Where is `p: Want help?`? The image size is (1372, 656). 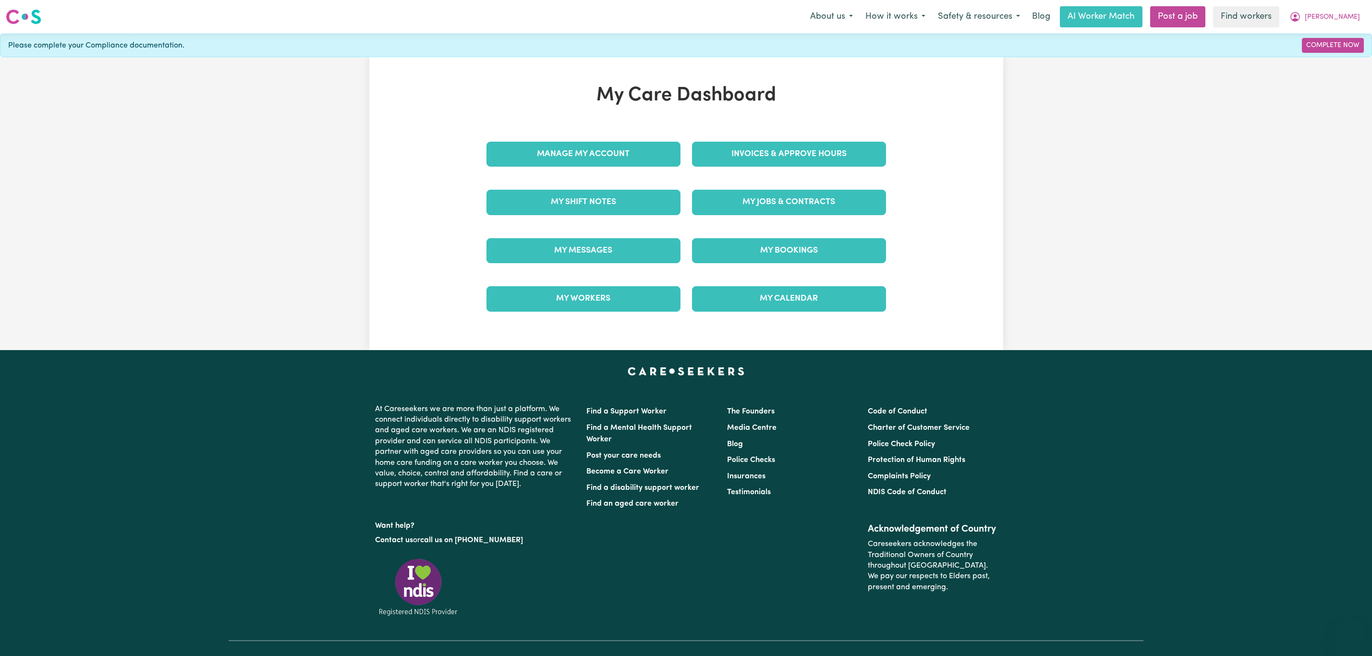 p: Want help? is located at coordinates (475, 524).